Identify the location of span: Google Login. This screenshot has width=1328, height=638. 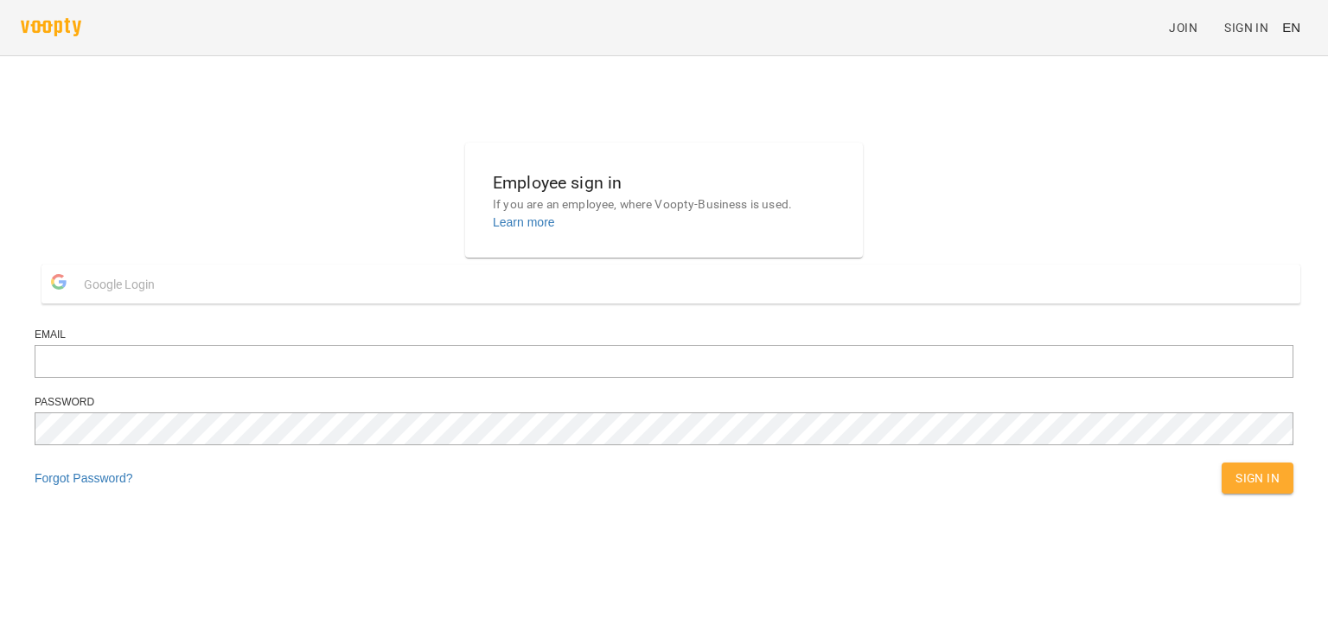
(124, 285).